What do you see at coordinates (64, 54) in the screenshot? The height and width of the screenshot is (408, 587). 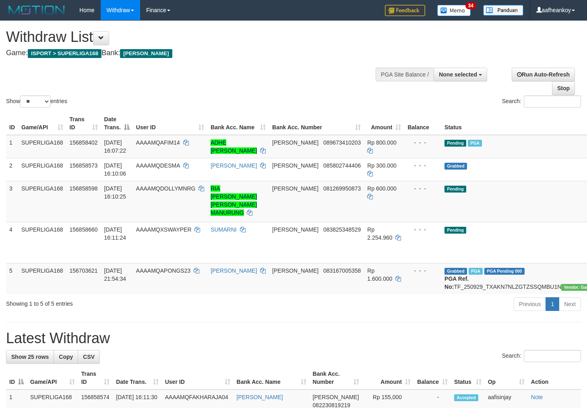 I see `span: ISPORT > SUPERLIGA168` at bounding box center [64, 54].